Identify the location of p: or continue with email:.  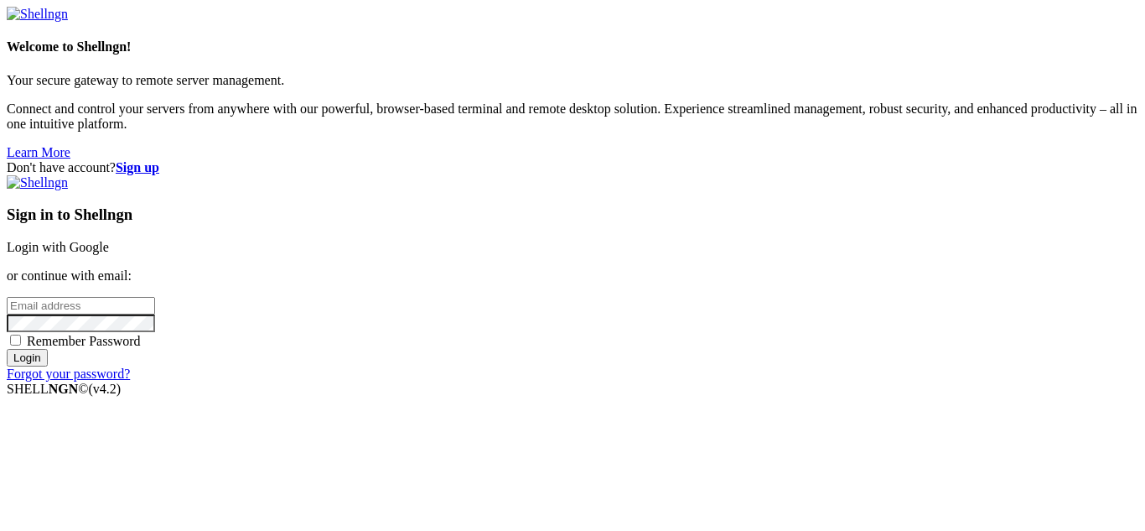
(573, 276).